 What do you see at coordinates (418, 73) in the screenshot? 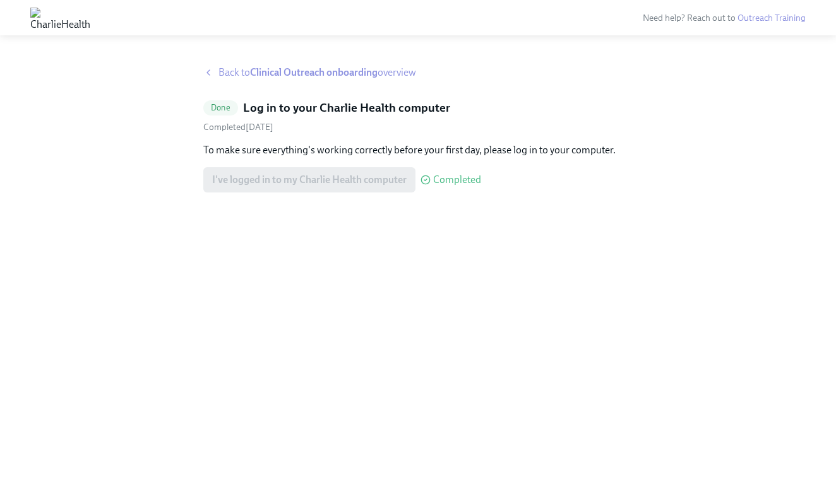
I see `a: Back toClinical Outreach onboardingoverview` at bounding box center [418, 73].